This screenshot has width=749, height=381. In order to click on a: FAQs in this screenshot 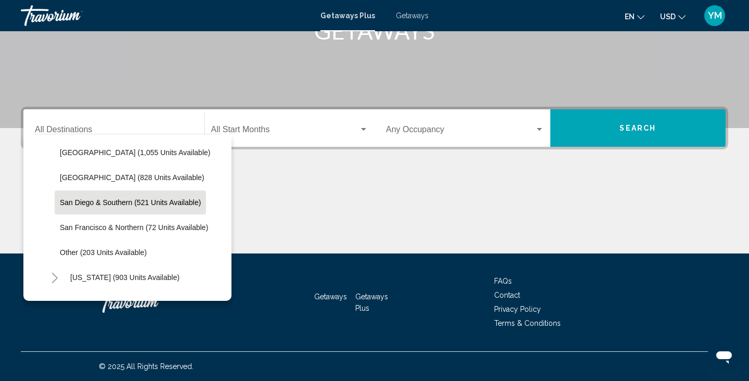, I will do `click(503, 281)`.